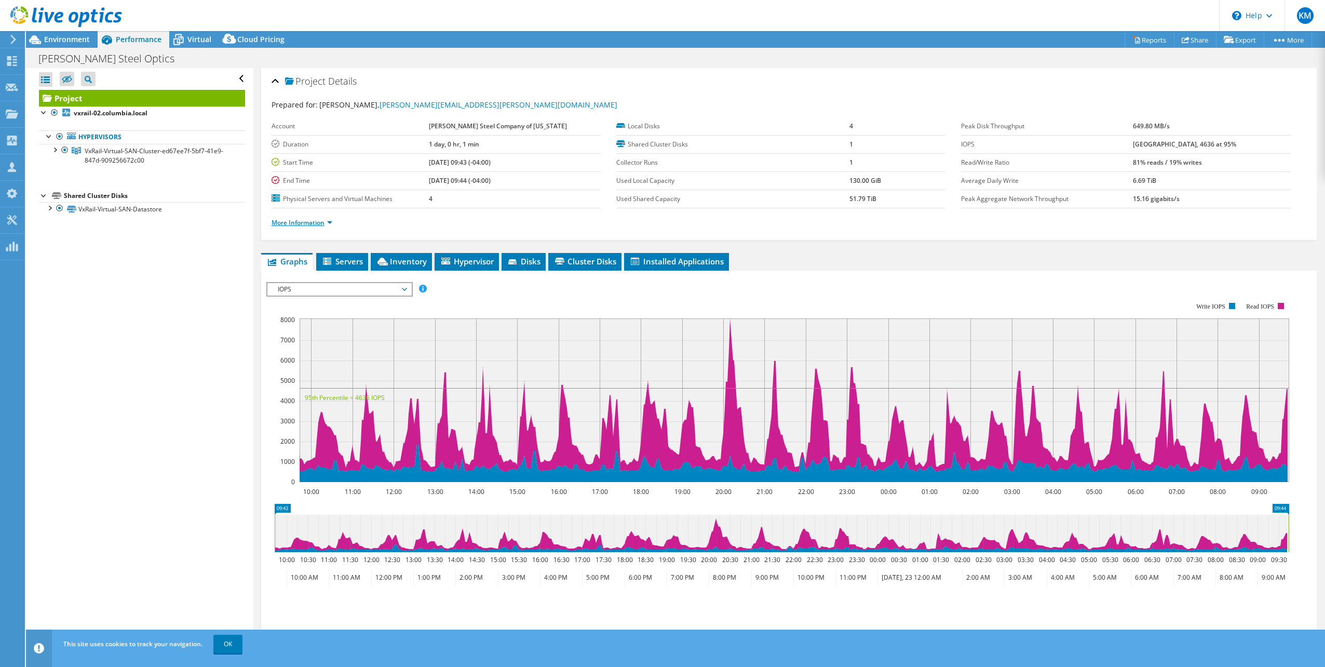 The width and height of the screenshot is (1325, 667). Describe the element at coordinates (434, 559) in the screenshot. I see `text: 13:30` at that location.